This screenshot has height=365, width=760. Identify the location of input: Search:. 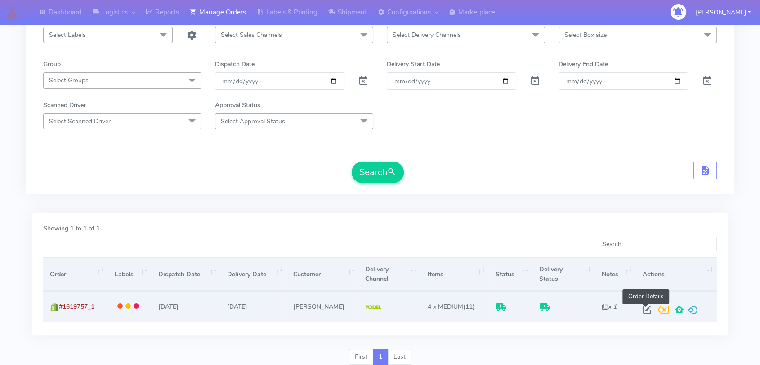
(671, 244).